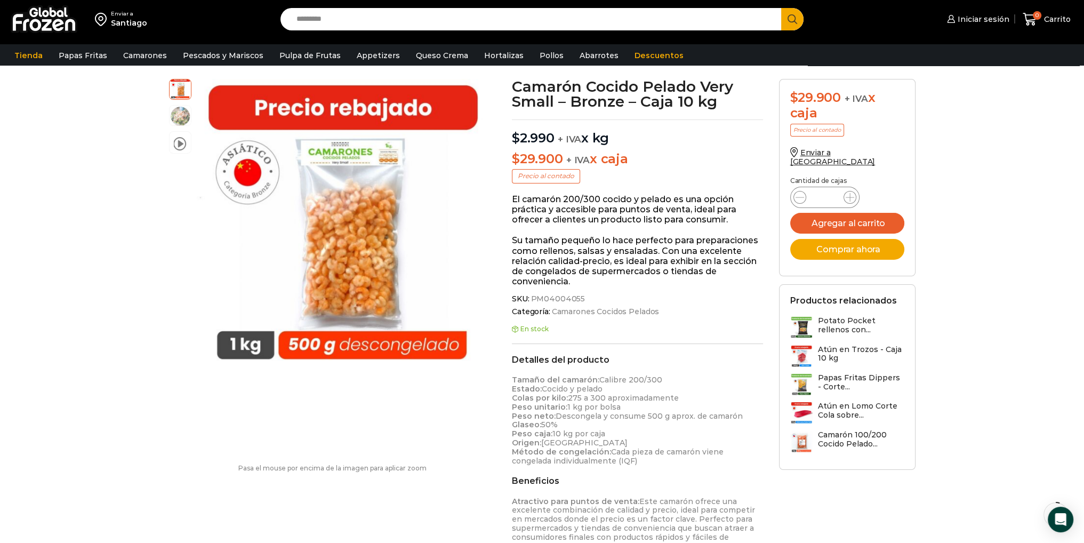 The height and width of the screenshot is (543, 1084). What do you see at coordinates (637, 480) in the screenshot?
I see `h2: Beneficios` at bounding box center [637, 480].